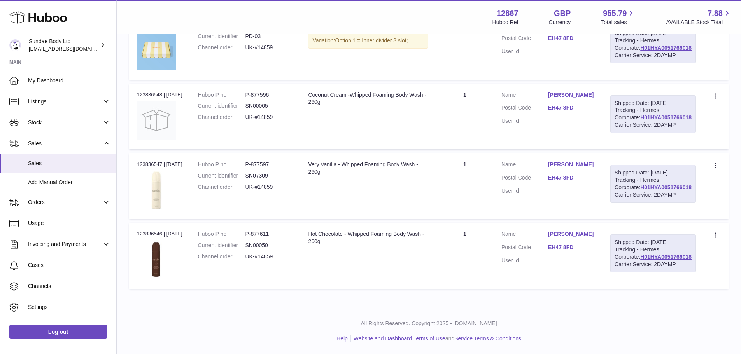 The width and height of the screenshot is (741, 354). I want to click on a: 7.88 AVAILABLE Stock Total, so click(699, 17).